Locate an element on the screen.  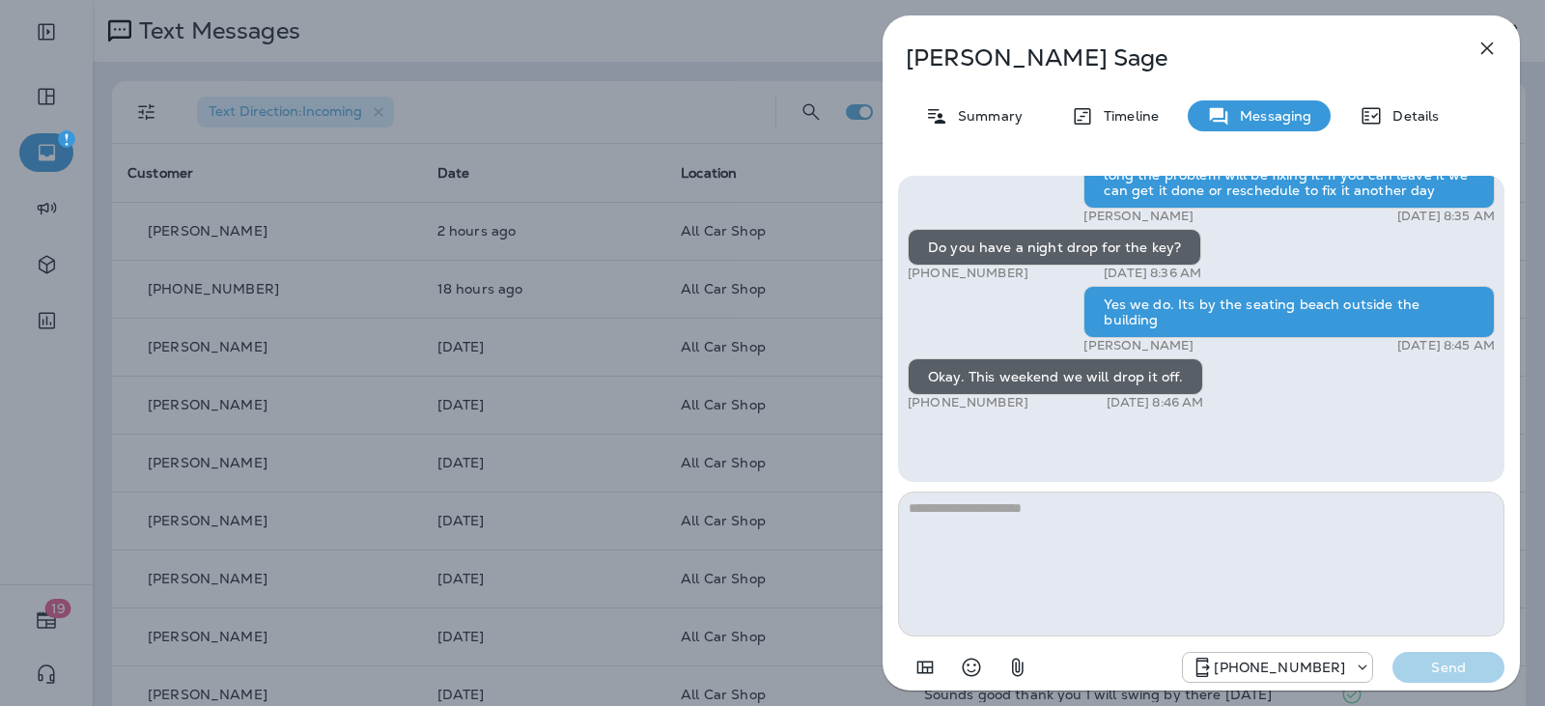
p: Summary is located at coordinates (985, 116).